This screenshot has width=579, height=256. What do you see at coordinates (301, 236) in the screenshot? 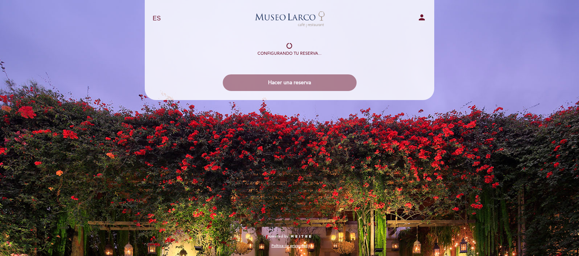
I see `img: MEITRE` at bounding box center [301, 236].